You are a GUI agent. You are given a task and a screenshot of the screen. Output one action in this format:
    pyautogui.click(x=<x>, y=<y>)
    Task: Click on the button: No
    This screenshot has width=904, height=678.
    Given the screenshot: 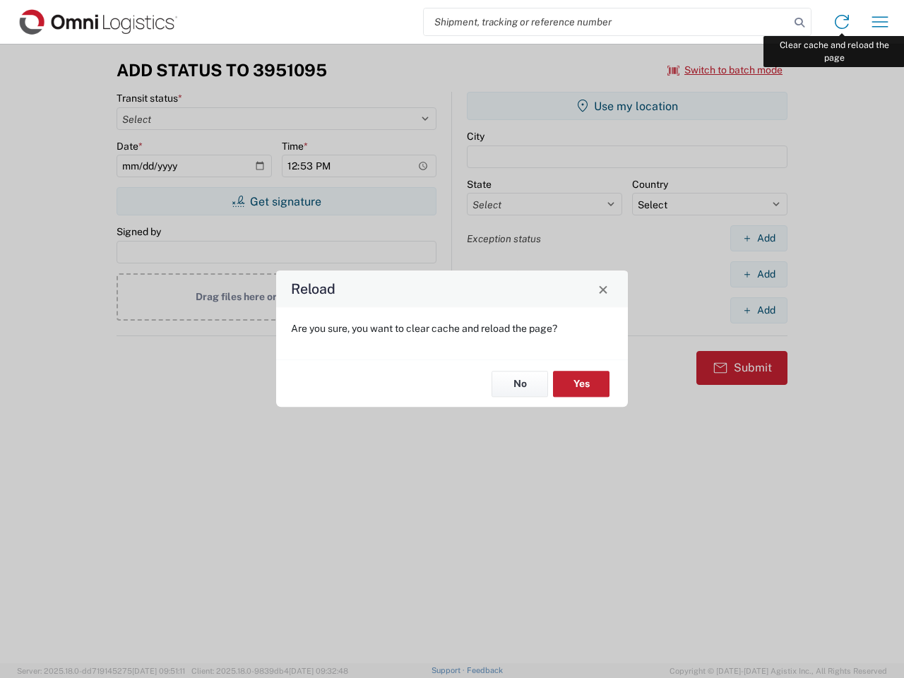 What is the action you would take?
    pyautogui.click(x=520, y=383)
    